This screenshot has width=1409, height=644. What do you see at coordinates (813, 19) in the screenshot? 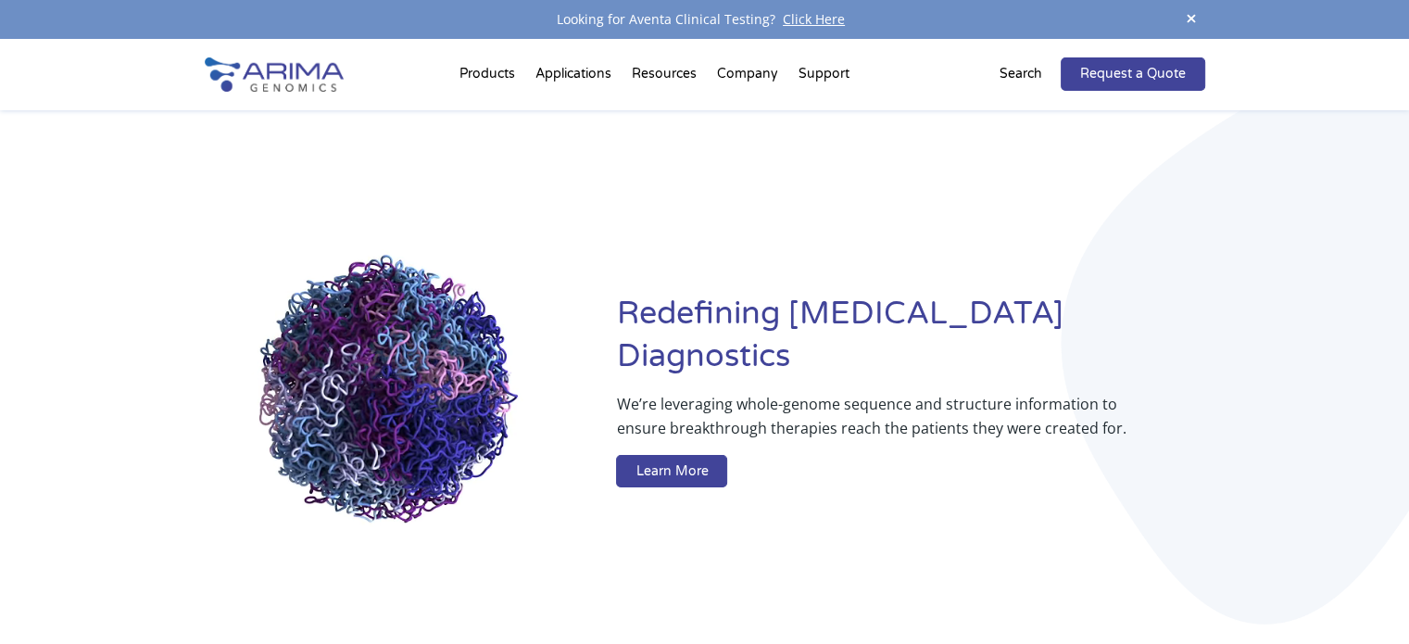
I see `a: Click Here` at bounding box center [813, 19].